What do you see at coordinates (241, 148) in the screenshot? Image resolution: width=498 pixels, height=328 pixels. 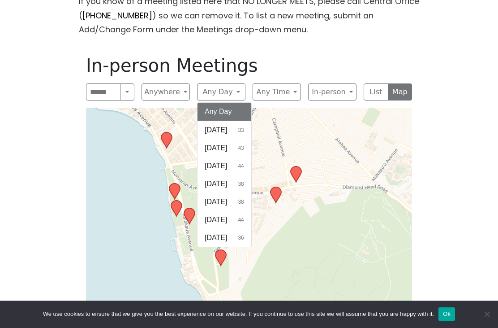 I see `span: 43 results` at bounding box center [241, 148].